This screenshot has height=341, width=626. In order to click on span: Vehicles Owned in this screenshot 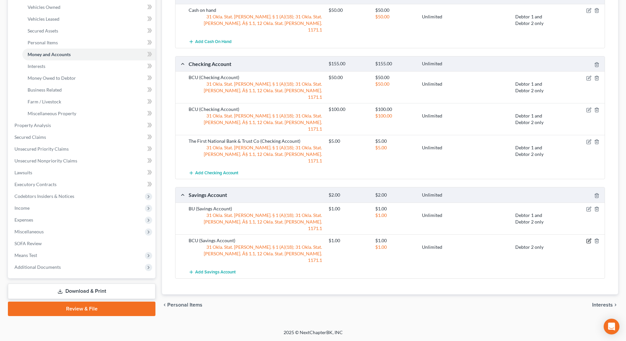, I will do `click(44, 7)`.